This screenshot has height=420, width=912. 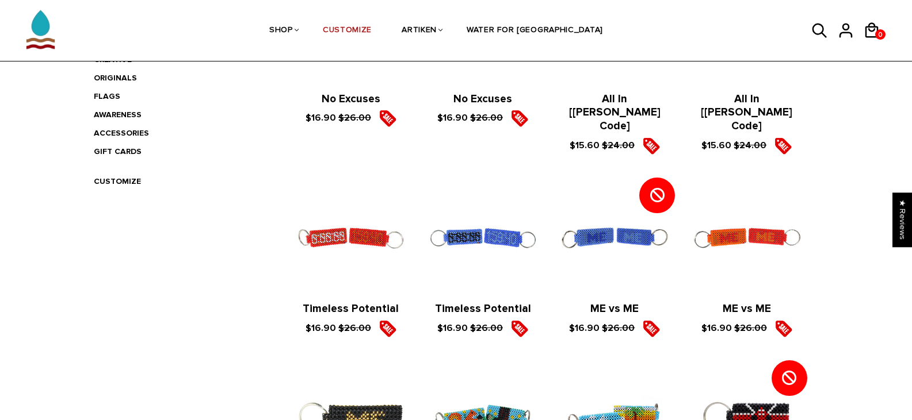 What do you see at coordinates (880, 35) in the screenshot?
I see `a: 0` at bounding box center [880, 35].